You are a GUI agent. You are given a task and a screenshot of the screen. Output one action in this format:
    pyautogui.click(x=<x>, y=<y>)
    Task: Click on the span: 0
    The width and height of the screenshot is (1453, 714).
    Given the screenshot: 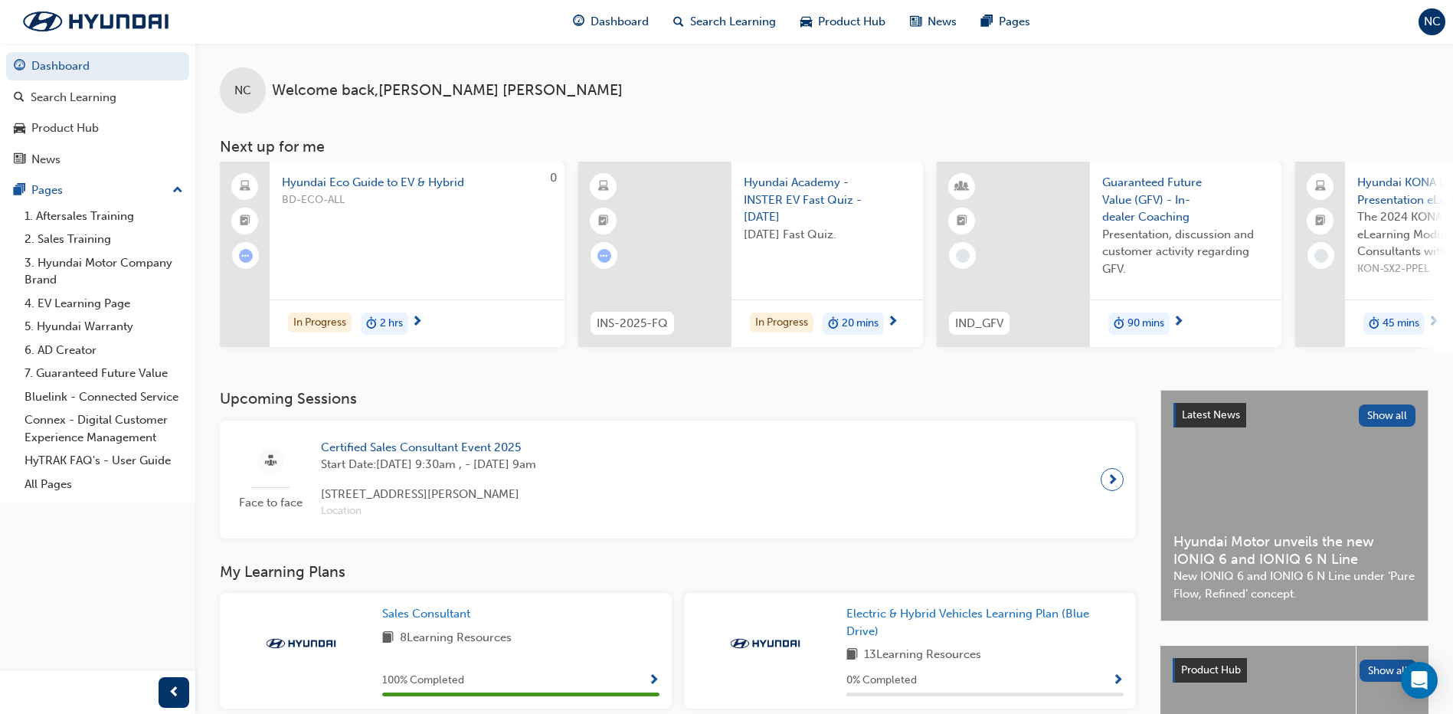 What is the action you would take?
    pyautogui.click(x=553, y=178)
    